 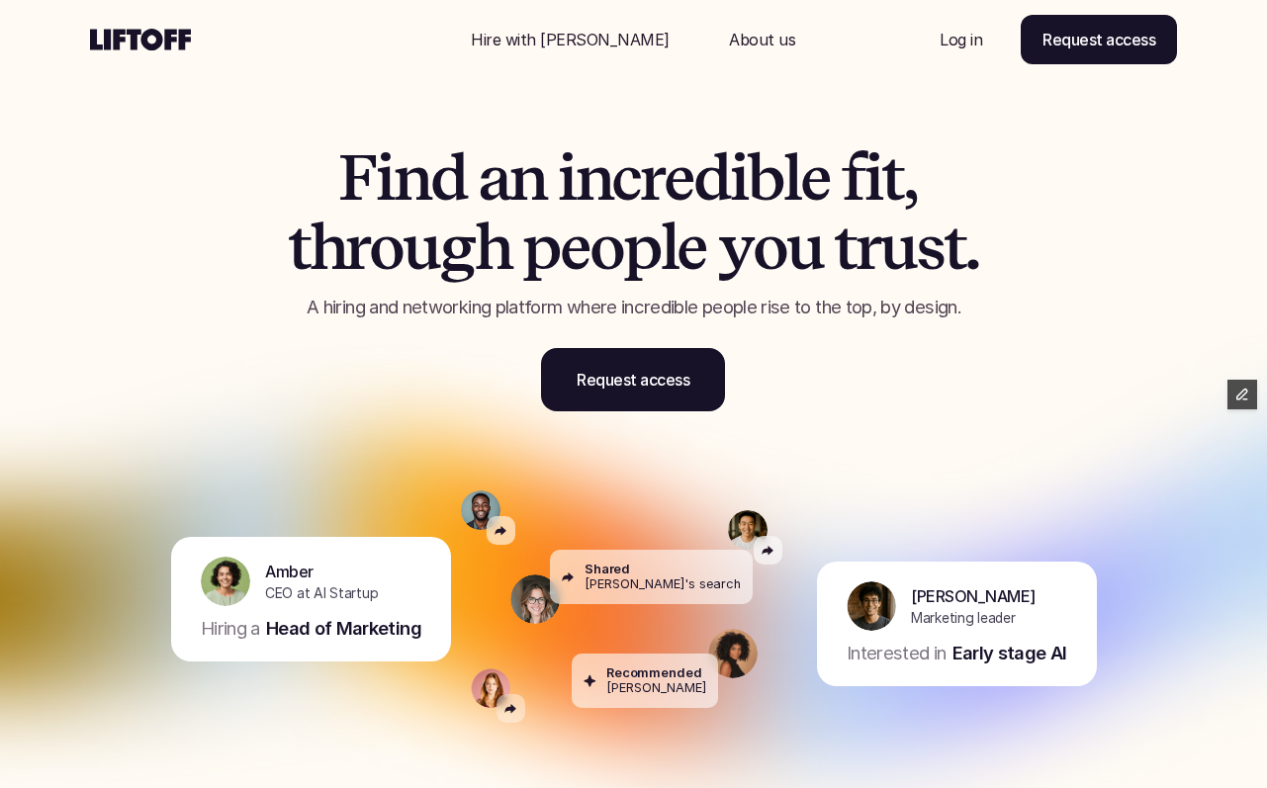 What do you see at coordinates (764, 178) in the screenshot?
I see `span: b` at bounding box center [764, 178].